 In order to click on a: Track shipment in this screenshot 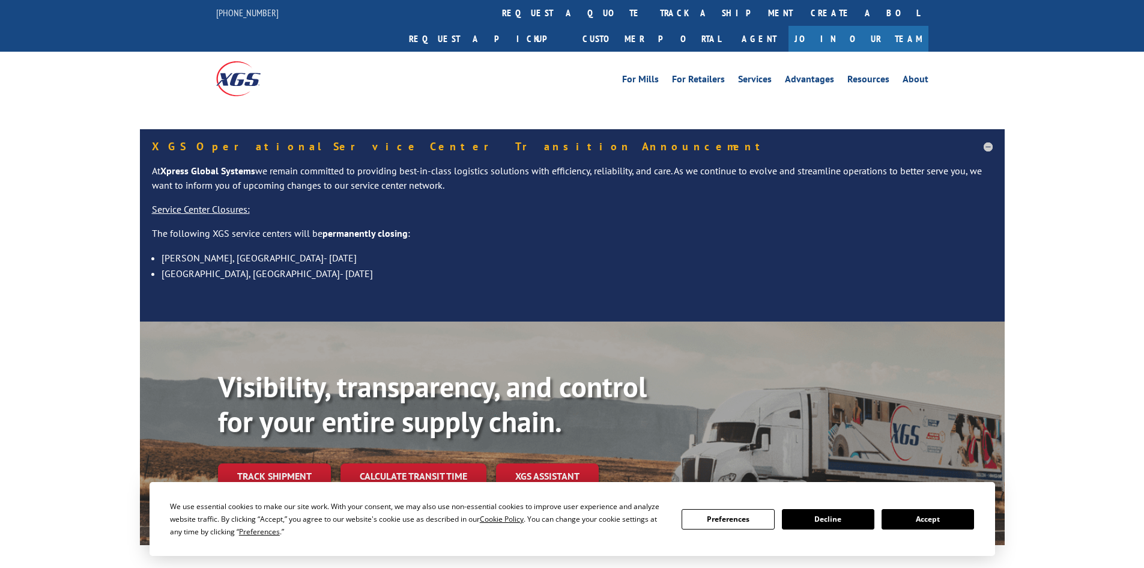, I will do `click(274, 476)`.